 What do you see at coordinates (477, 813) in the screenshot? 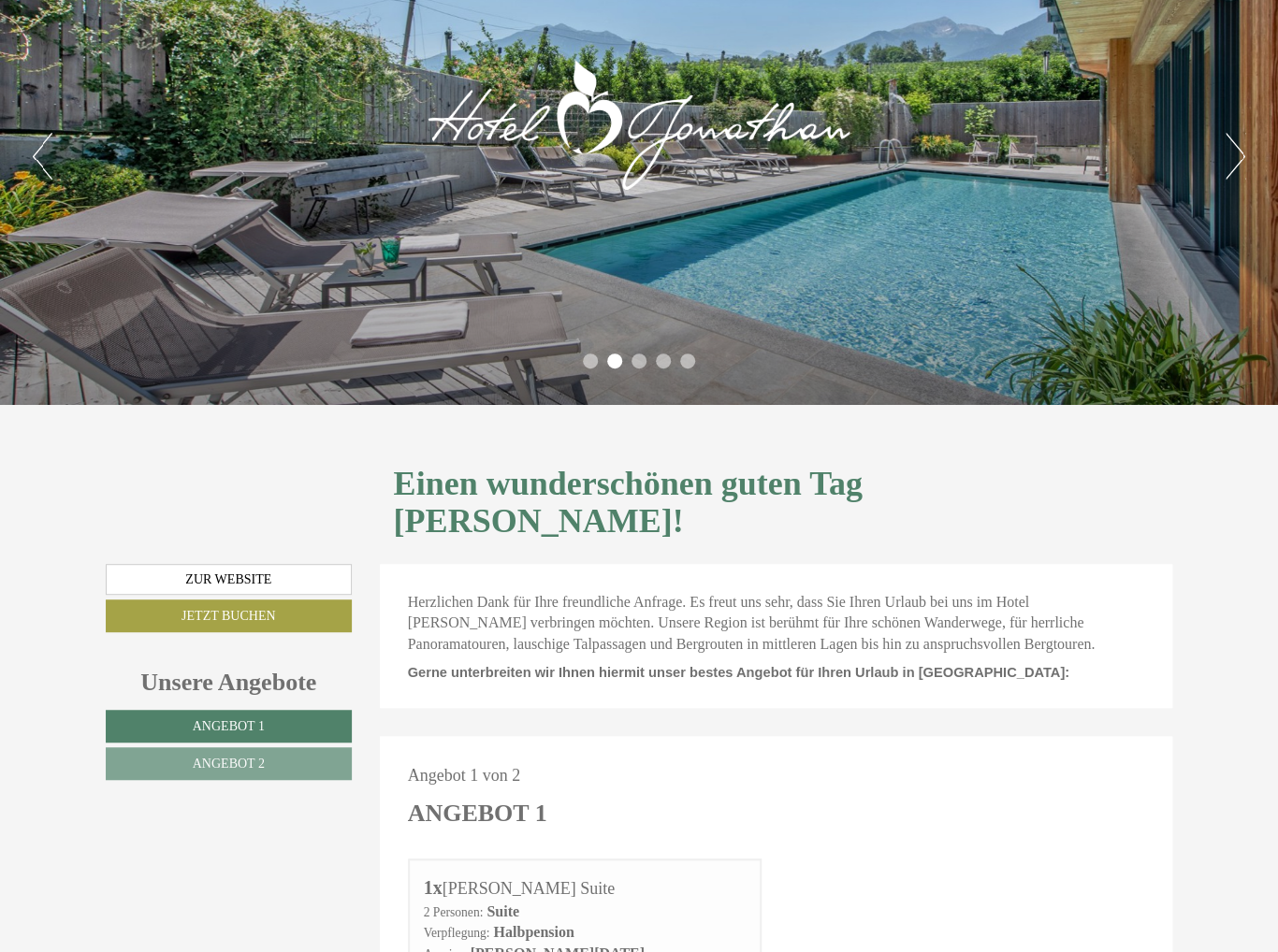
I see `div: Angebot 1` at bounding box center [477, 813].